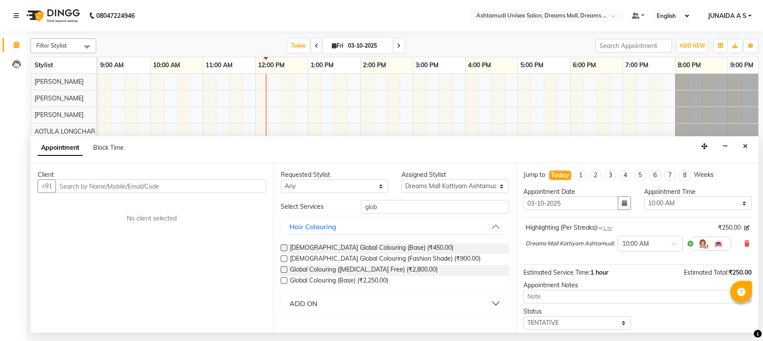 This screenshot has width=763, height=341. Describe the element at coordinates (52, 16) in the screenshot. I see `img: logo` at that location.